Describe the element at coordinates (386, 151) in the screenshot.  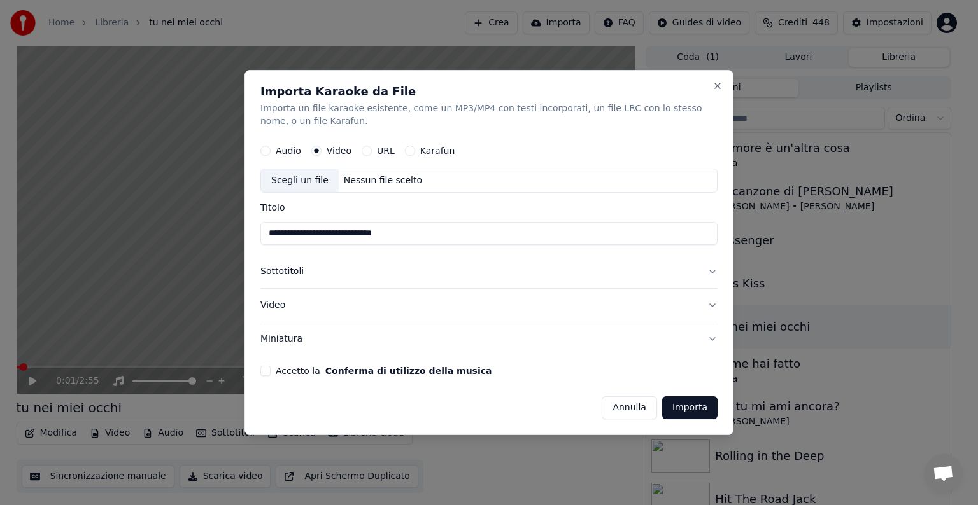
I see `label: URL` at that location.